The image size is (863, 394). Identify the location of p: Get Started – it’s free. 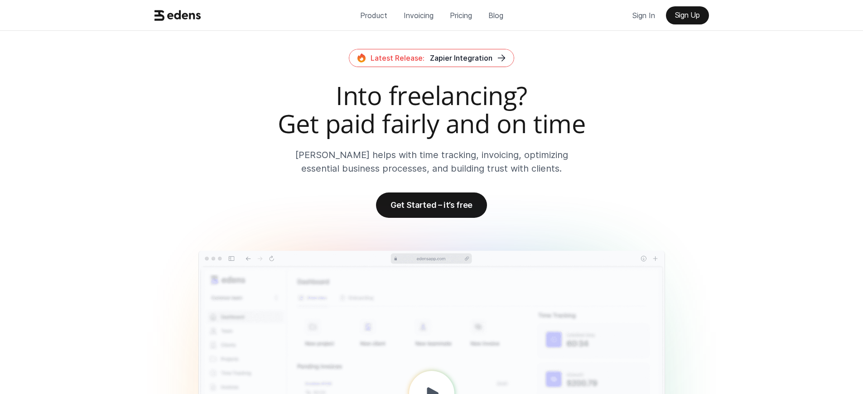
(431, 205).